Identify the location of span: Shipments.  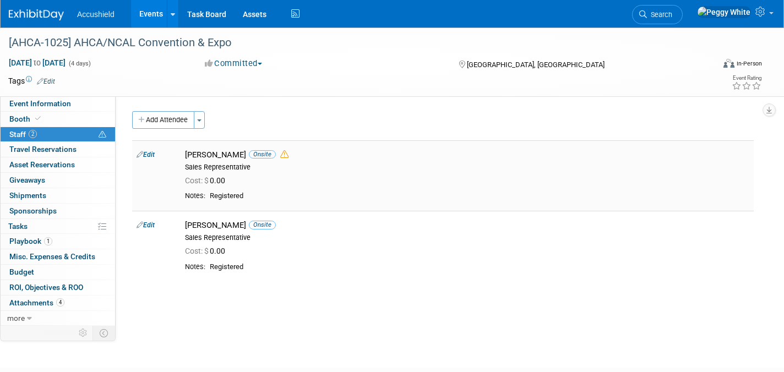
(28, 195).